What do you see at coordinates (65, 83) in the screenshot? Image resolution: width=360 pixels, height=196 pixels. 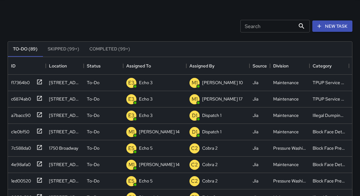 I see `div: 755 Franklin Street` at bounding box center [65, 83].